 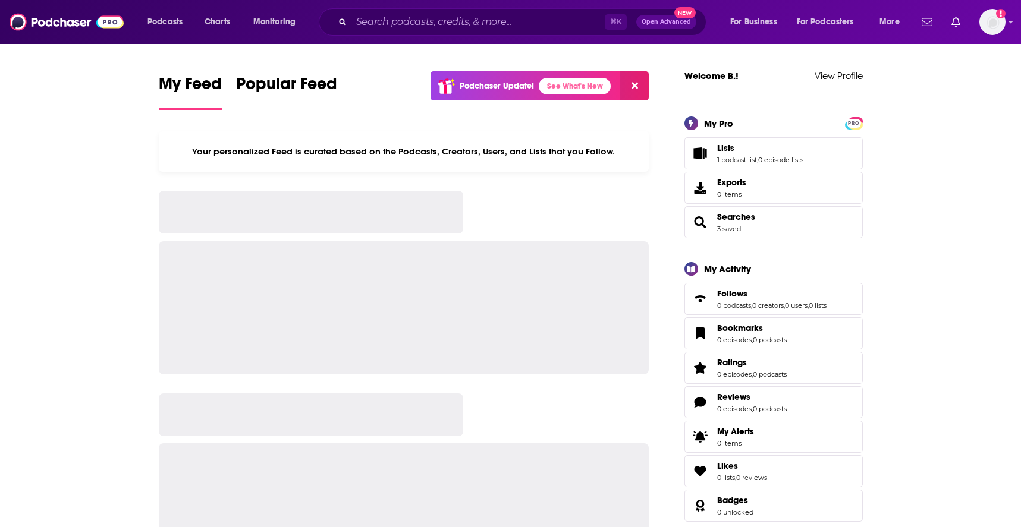 What do you see at coordinates (773, 188) in the screenshot?
I see `a: Exports` at bounding box center [773, 188].